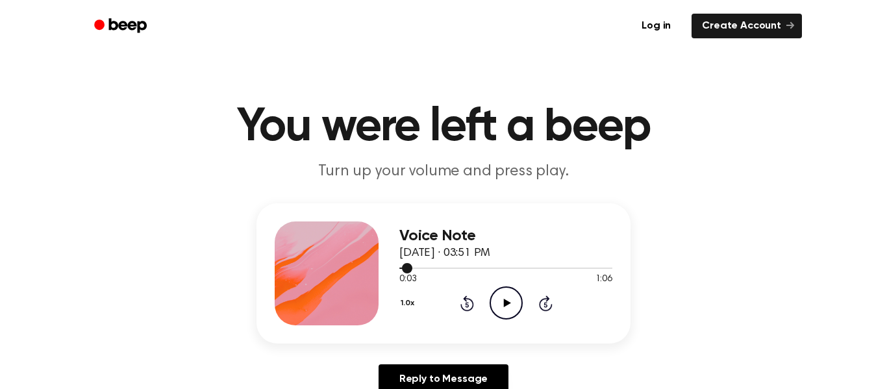 This screenshot has height=389, width=887. What do you see at coordinates (121, 26) in the screenshot?
I see `a: Beep` at bounding box center [121, 26].